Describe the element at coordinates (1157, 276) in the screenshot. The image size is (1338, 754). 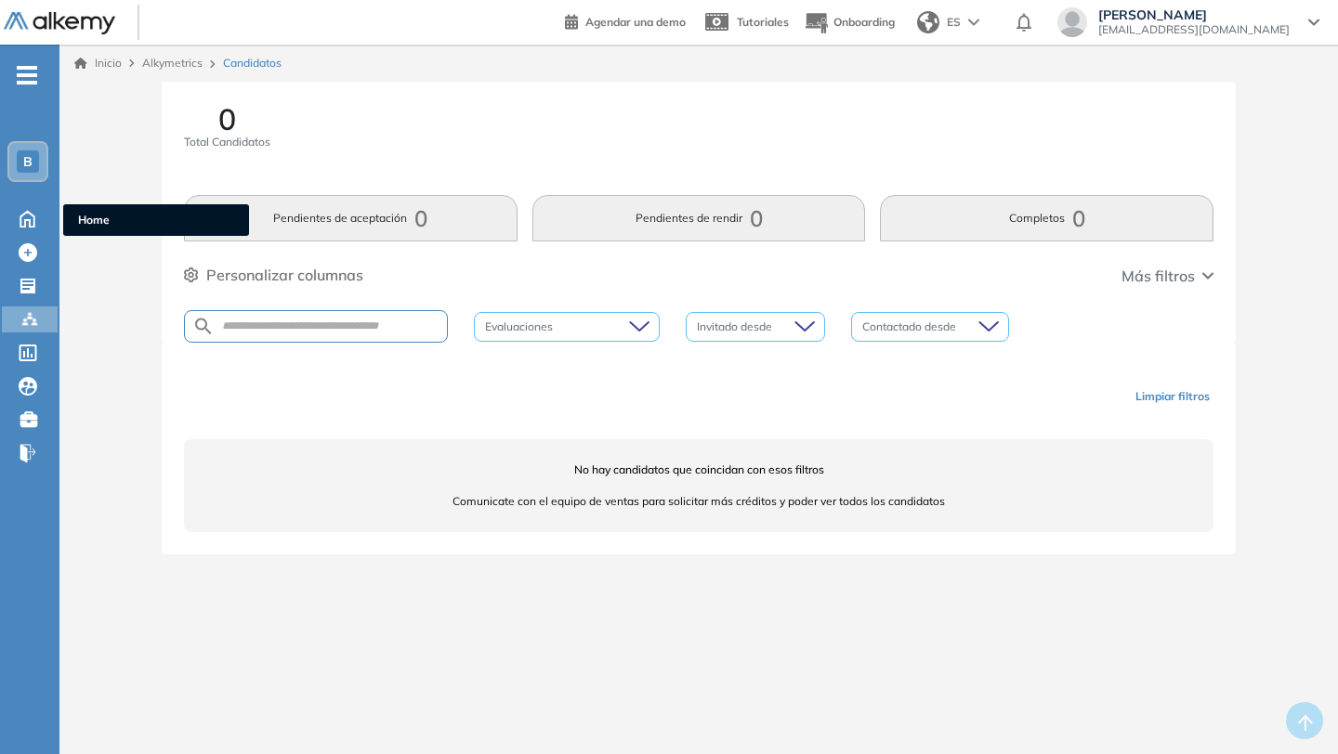
I see `span: Más filtros` at that location.